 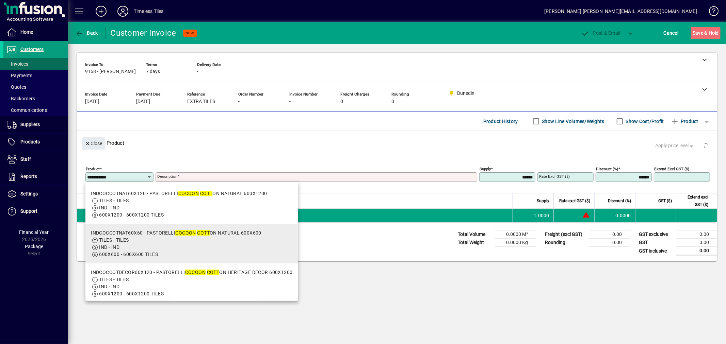 I want to click on mat-label: Supply, so click(x=485, y=169).